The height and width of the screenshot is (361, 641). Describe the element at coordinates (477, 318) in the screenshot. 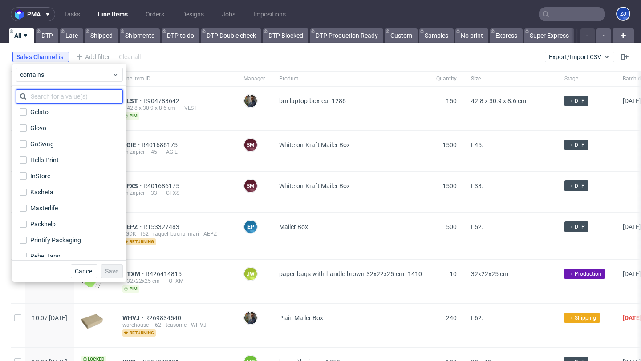

I see `span: F62.` at that location.